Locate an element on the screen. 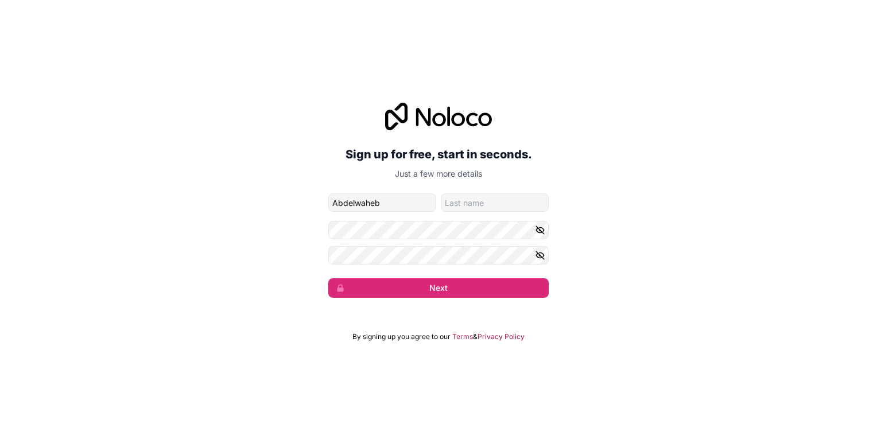 The width and height of the screenshot is (877, 428). a: Privacy Policy is located at coordinates (501, 337).